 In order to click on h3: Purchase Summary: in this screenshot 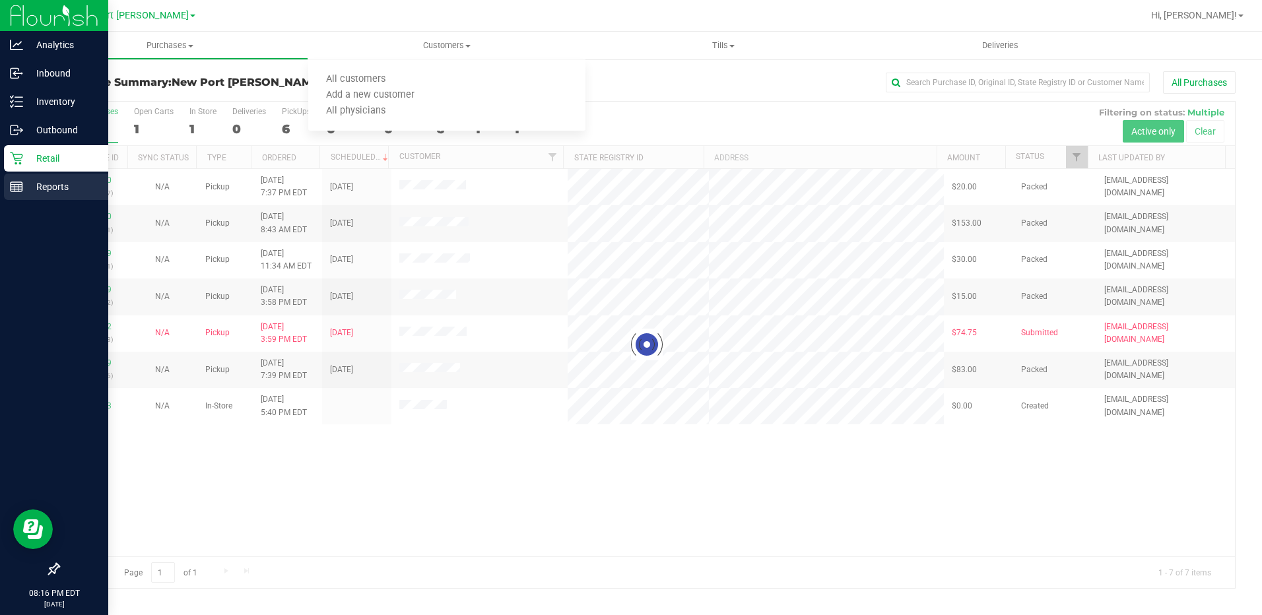, I will do `click(254, 83)`.